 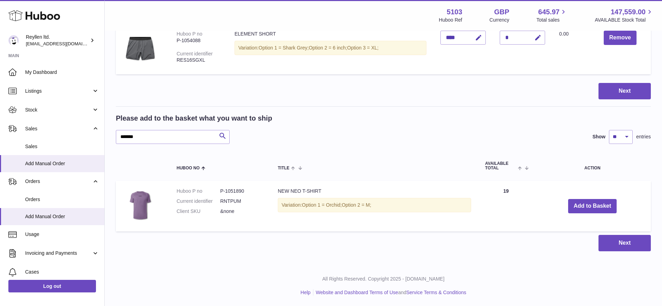 What do you see at coordinates (198, 201) in the screenshot?
I see `dt: Current identifier` at bounding box center [198, 201].